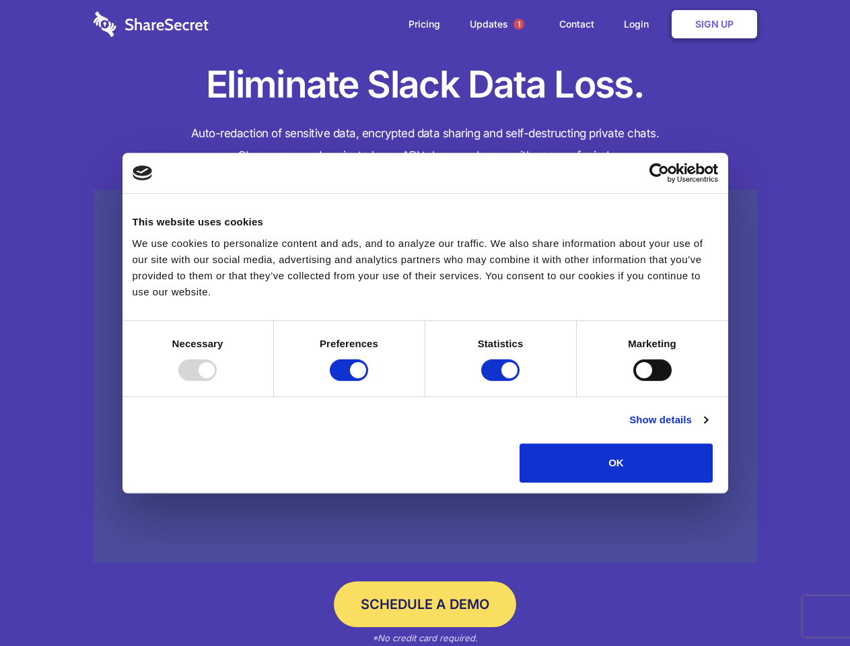 The height and width of the screenshot is (646, 850). Describe the element at coordinates (426, 85) in the screenshot. I see `h1: Eliminate Slack Data Loss.` at that location.